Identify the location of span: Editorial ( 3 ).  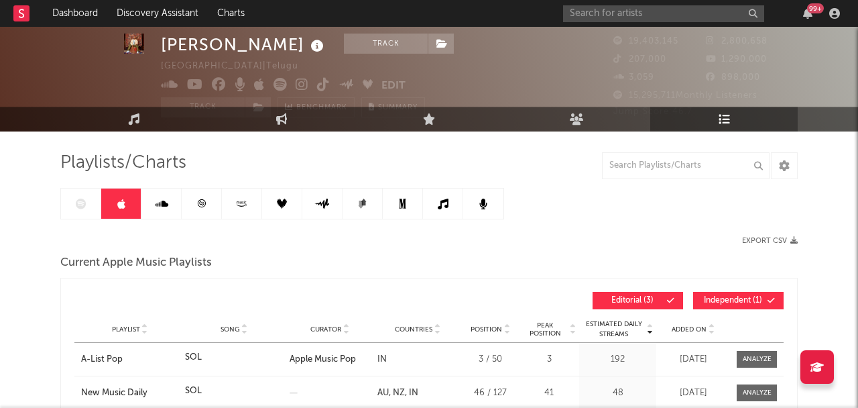
(632, 300).